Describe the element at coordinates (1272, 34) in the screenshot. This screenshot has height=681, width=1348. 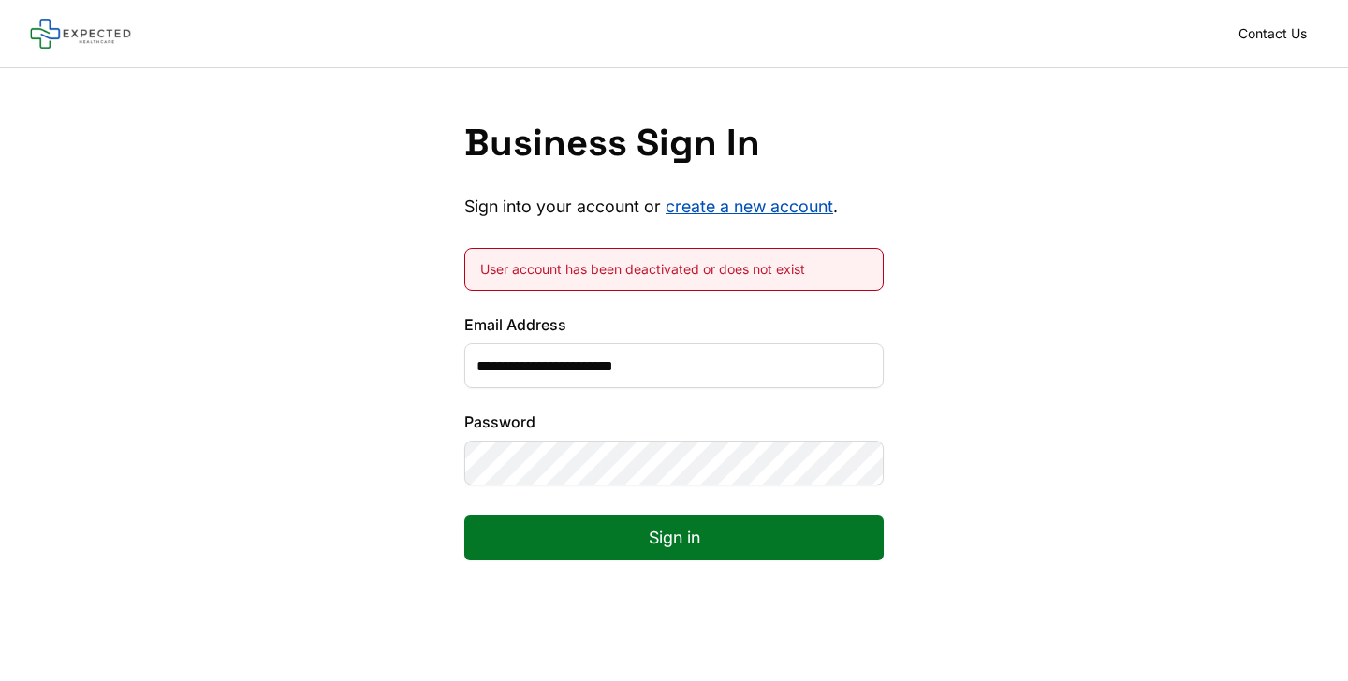
I see `a: Contact Us` at that location.